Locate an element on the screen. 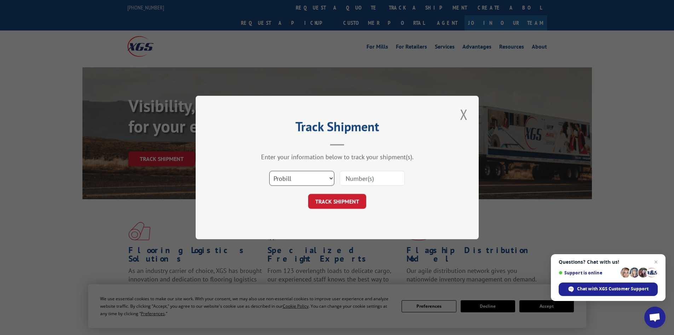 The height and width of the screenshot is (335, 674). h2: Track Shipment is located at coordinates (337, 128).